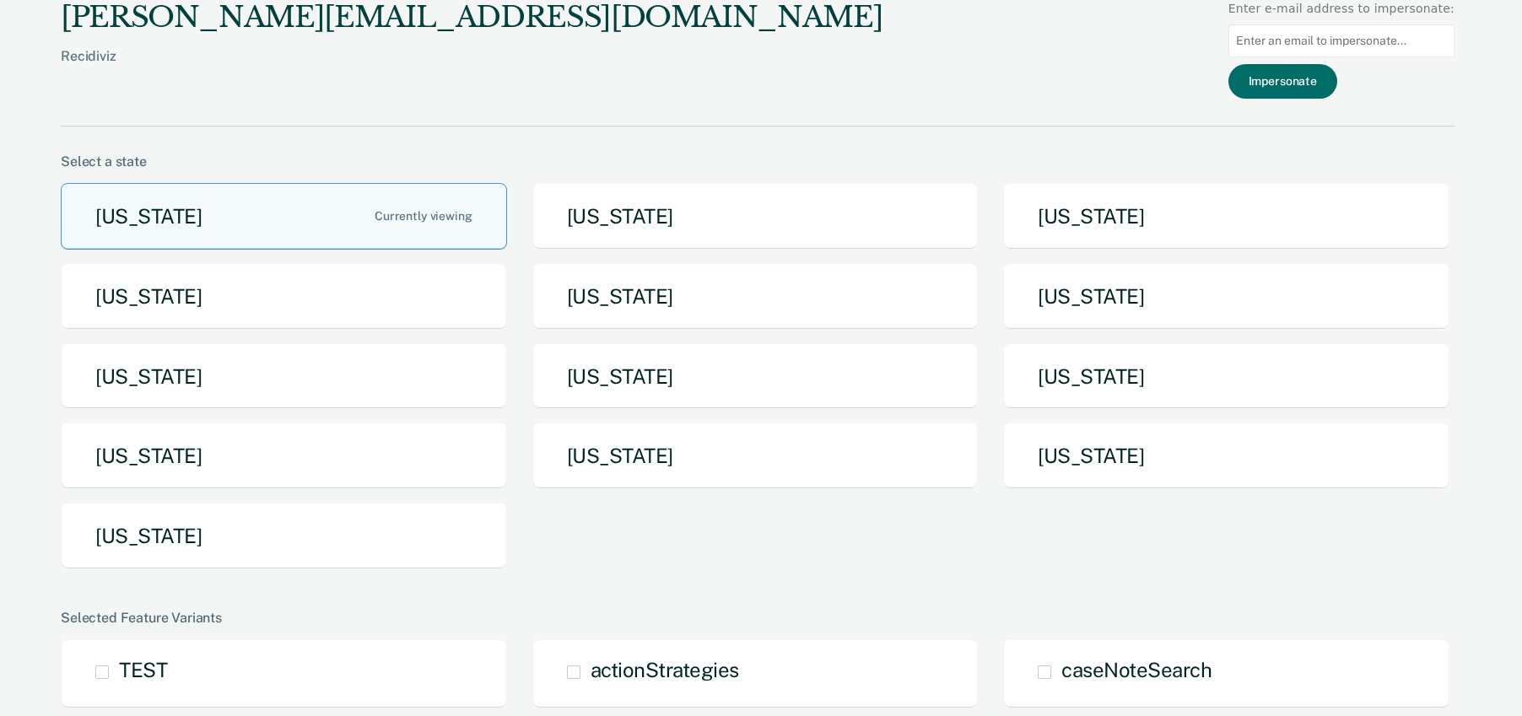 The height and width of the screenshot is (716, 1522). Describe the element at coordinates (665, 670) in the screenshot. I see `span: actionStrategies` at that location.